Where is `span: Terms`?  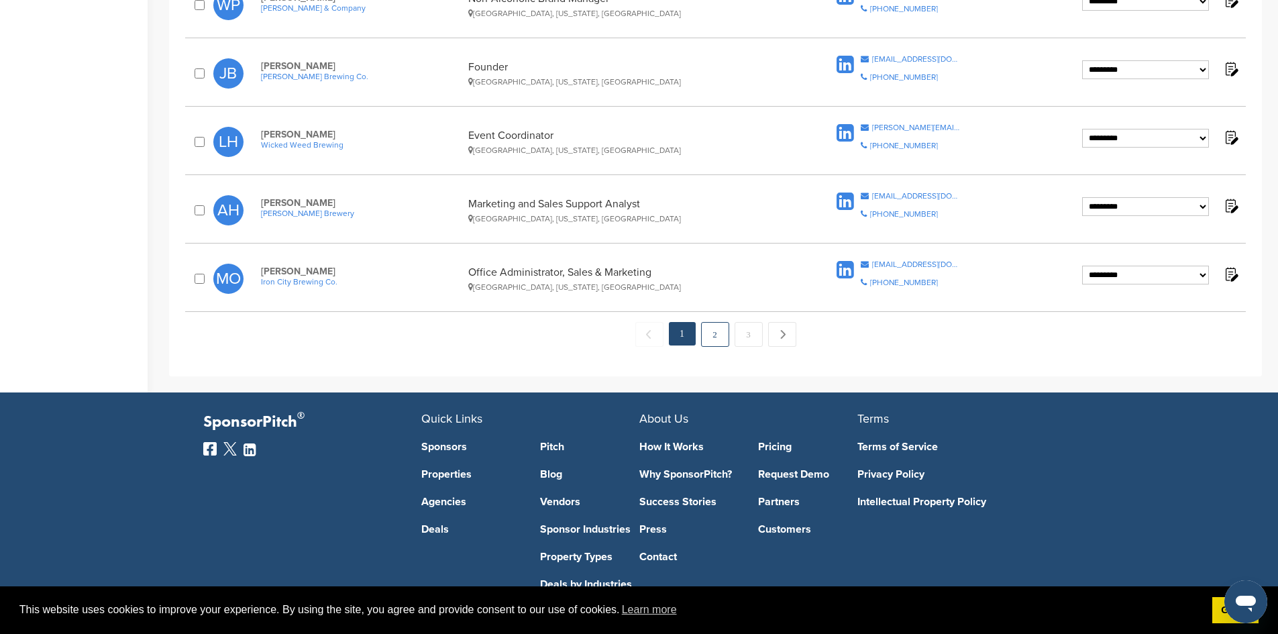
span: Terms is located at coordinates (873, 419).